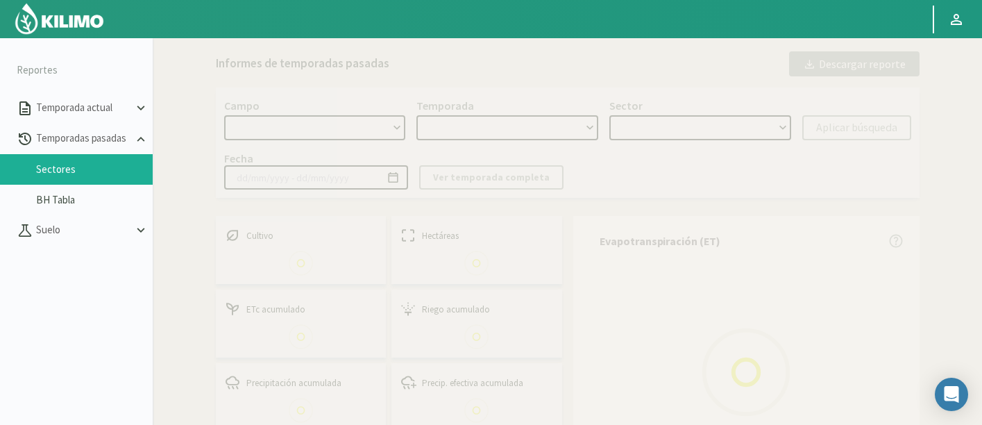  I want to click on div: Campo, so click(241, 105).